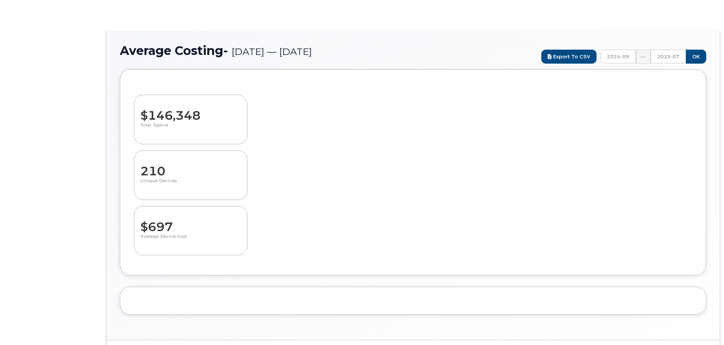  What do you see at coordinates (696, 56) in the screenshot?
I see `input: OK` at bounding box center [696, 56].